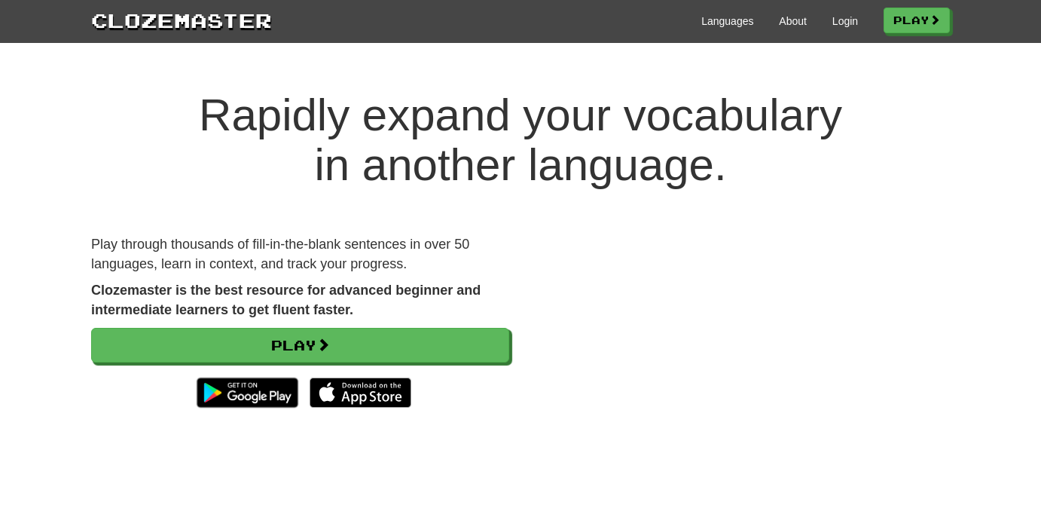 The image size is (1041, 505). Describe the element at coordinates (360, 392) in the screenshot. I see `img: Download_on_the_App_Store_Badge_US-UK_135x40-25178aeef6eb6b83b96f5f2d004eda3bffbb37122de64afbaef7...` at that location.